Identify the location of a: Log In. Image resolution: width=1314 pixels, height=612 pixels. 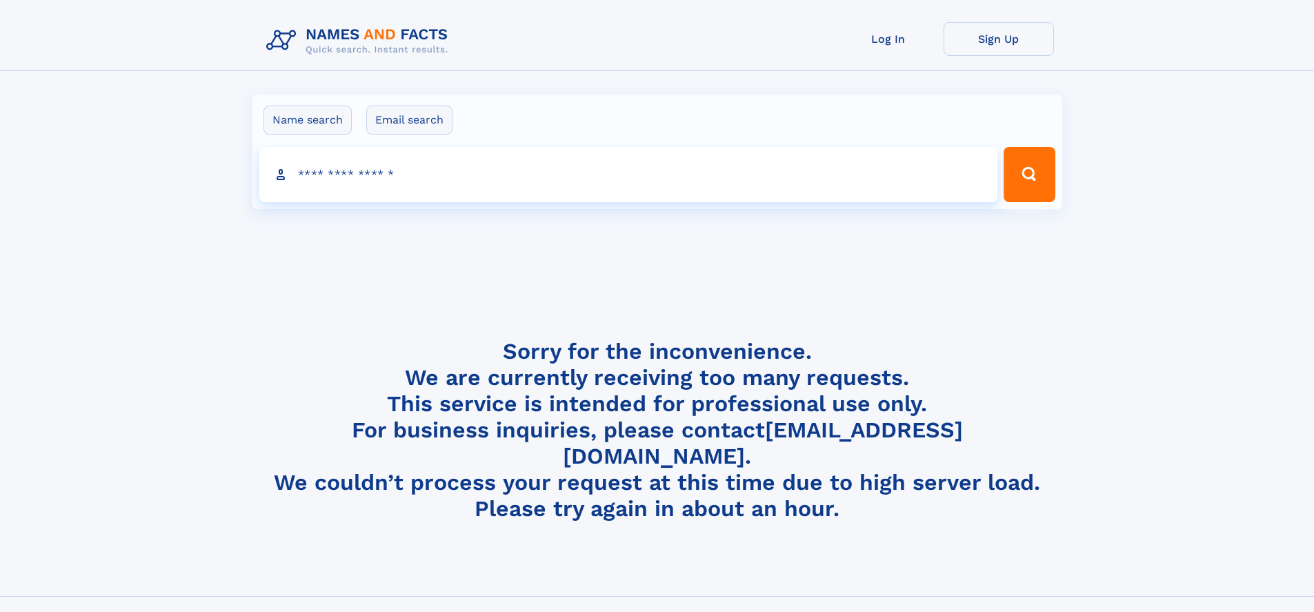
(888, 39).